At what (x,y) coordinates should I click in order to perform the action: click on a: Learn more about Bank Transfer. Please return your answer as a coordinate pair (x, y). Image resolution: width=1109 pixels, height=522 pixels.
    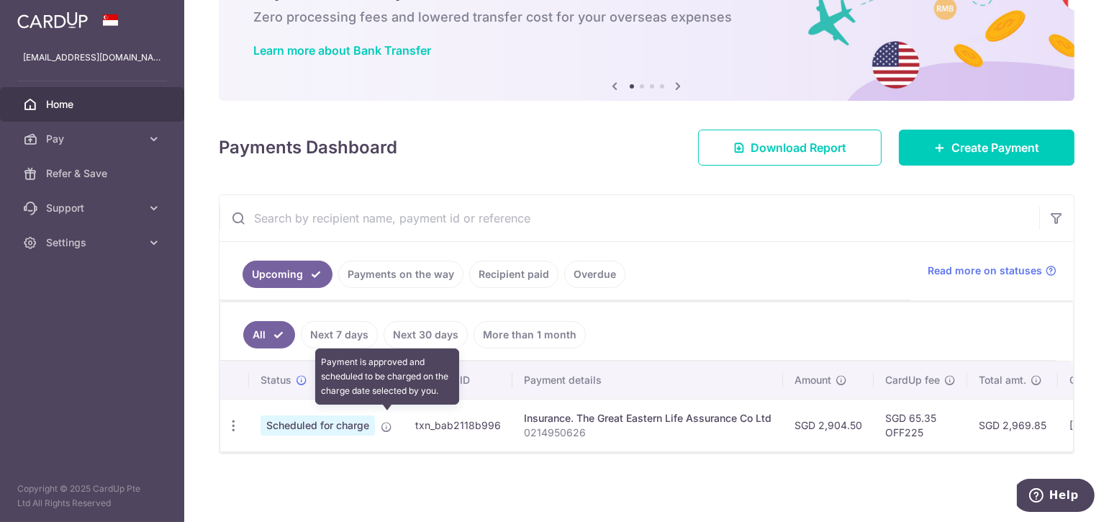
    Looking at the image, I should click on (342, 50).